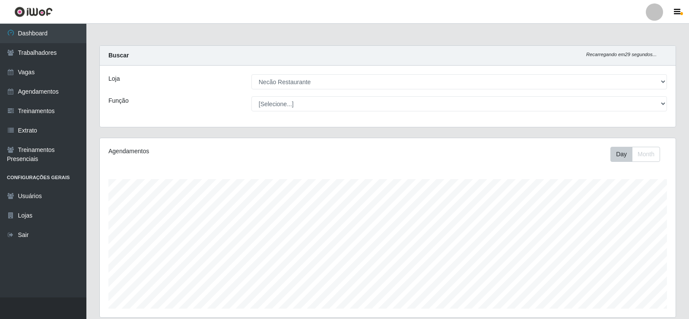  Describe the element at coordinates (622, 54) in the screenshot. I see `i: Recarregando em 29 segundos...` at that location.